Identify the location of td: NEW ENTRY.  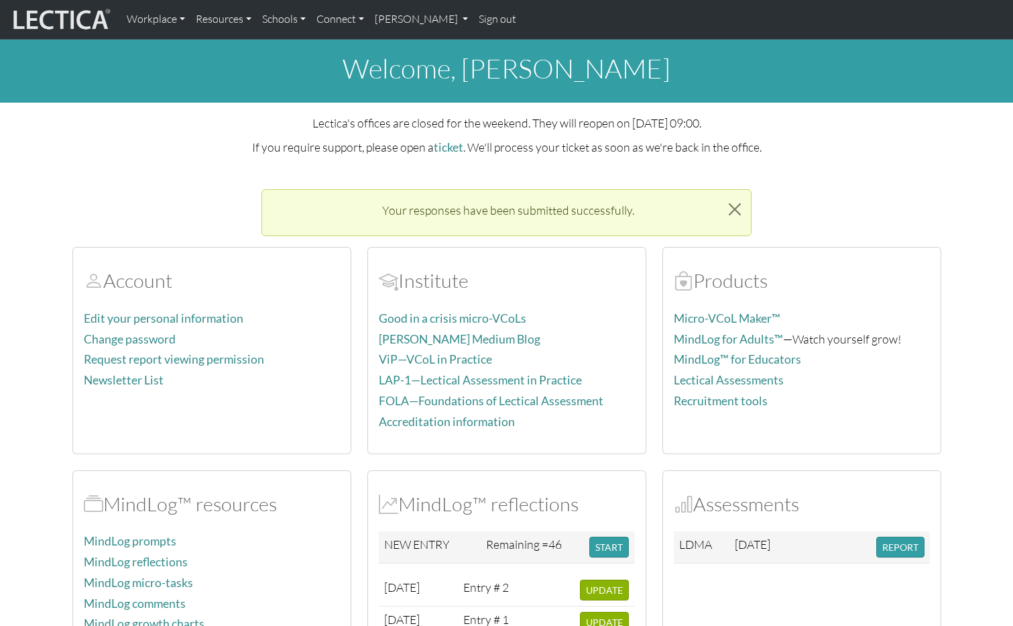
(430, 547).